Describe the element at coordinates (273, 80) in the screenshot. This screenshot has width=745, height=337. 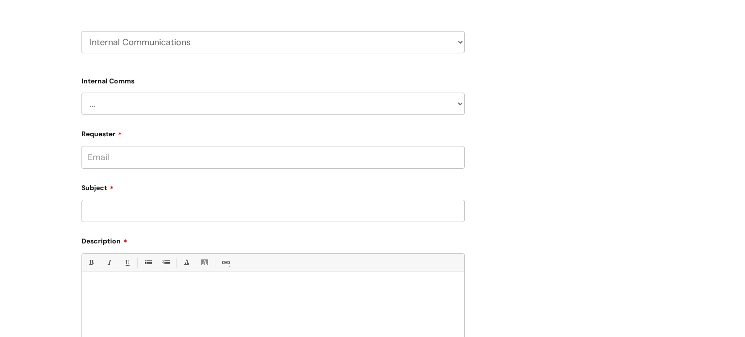
I see `label: Internal Comms` at that location.